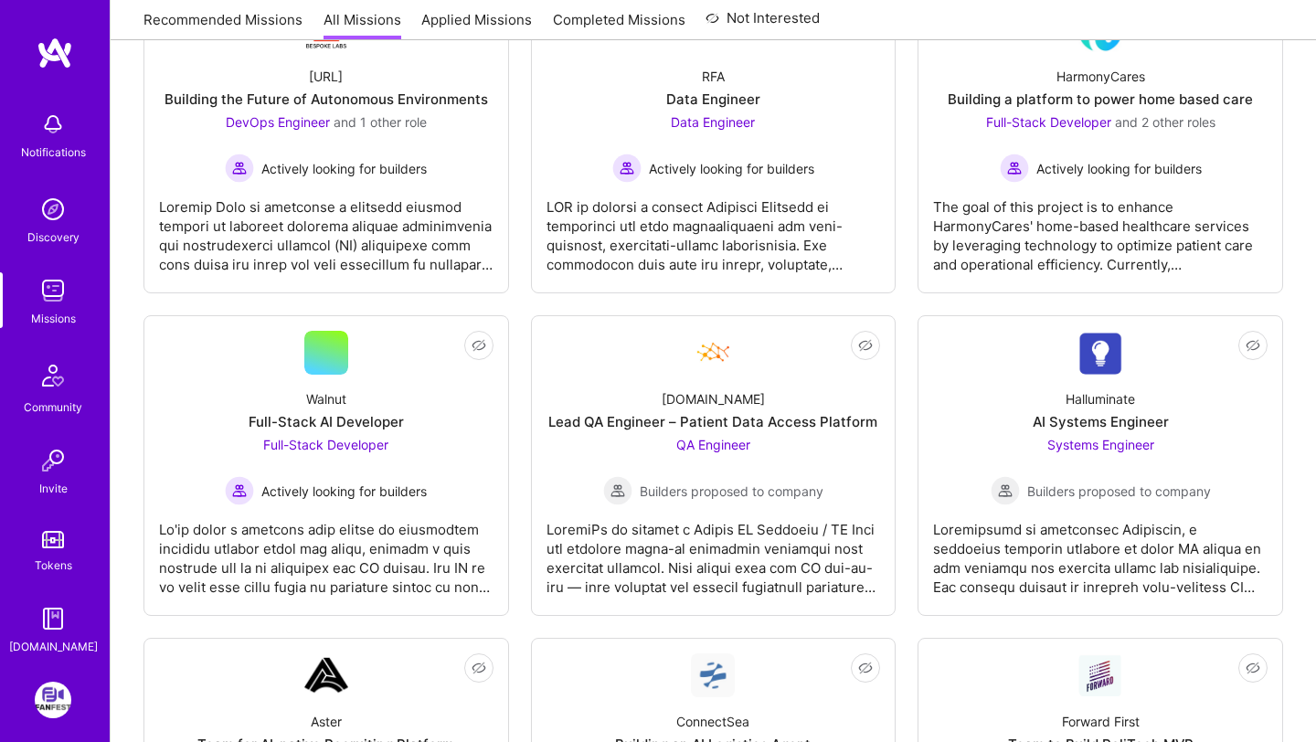 The image size is (1316, 742). I want to click on div: Aster, so click(326, 721).